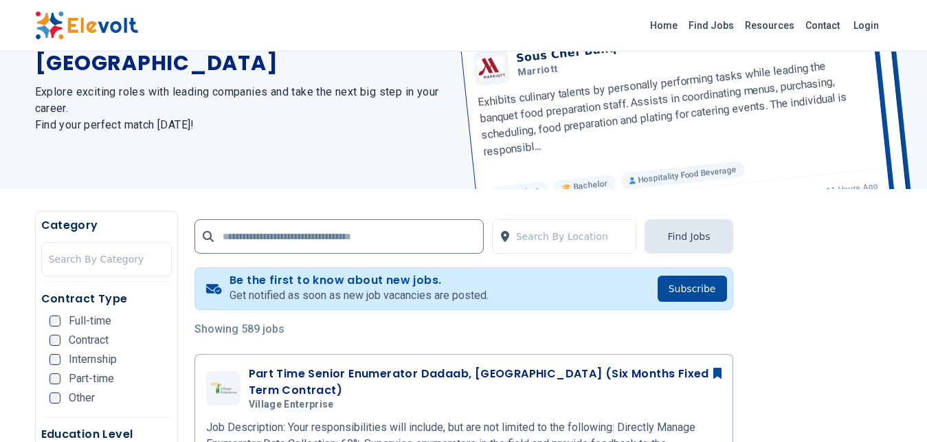 This screenshot has width=927, height=442. What do you see at coordinates (223, 388) in the screenshot?
I see `img: Village Enterprise` at bounding box center [223, 388].